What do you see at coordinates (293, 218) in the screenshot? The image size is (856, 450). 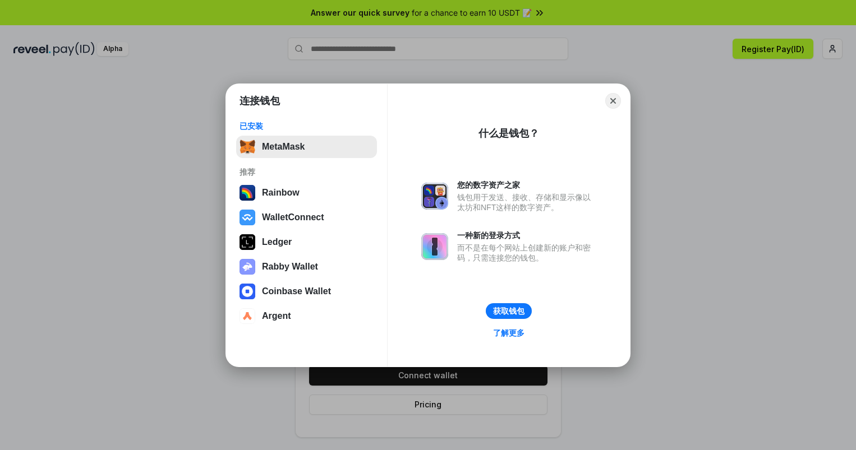 I see `div: WalletConnect` at bounding box center [293, 218].